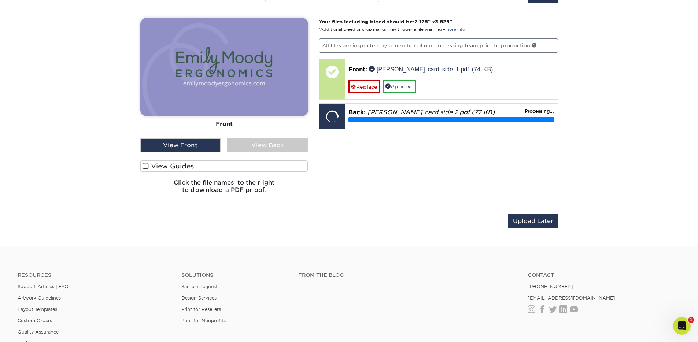  I want to click on a: Replace, so click(364, 86).